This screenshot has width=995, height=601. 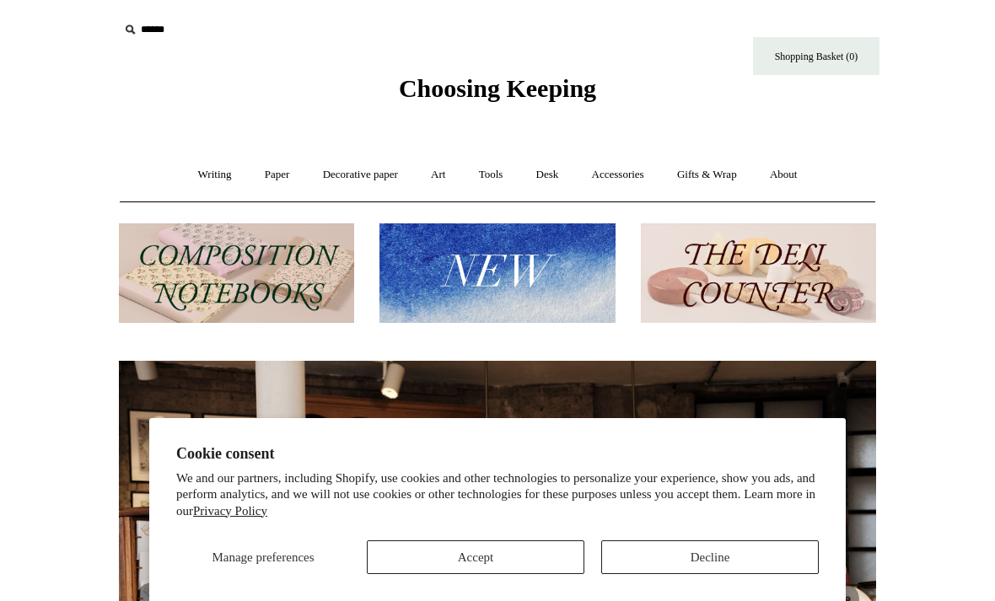 I want to click on a: Art, so click(x=437, y=174).